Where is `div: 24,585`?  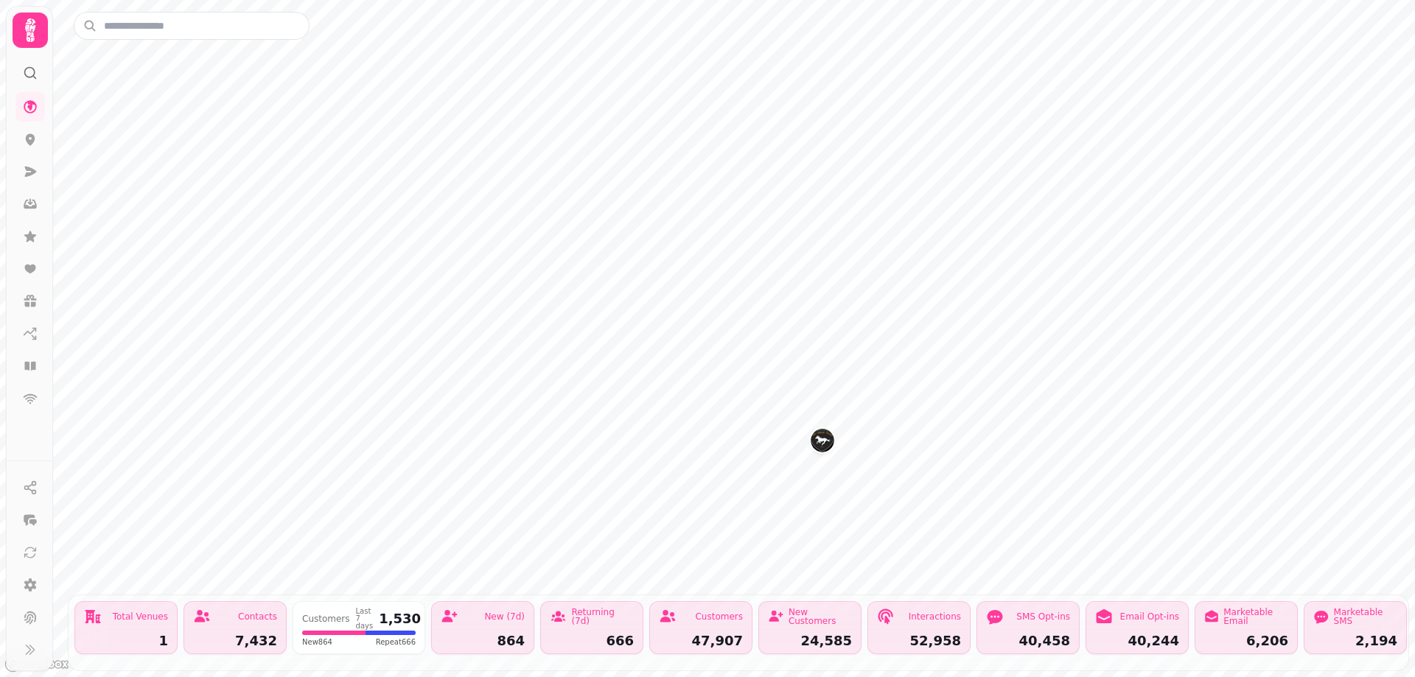 div: 24,585 is located at coordinates (810, 641).